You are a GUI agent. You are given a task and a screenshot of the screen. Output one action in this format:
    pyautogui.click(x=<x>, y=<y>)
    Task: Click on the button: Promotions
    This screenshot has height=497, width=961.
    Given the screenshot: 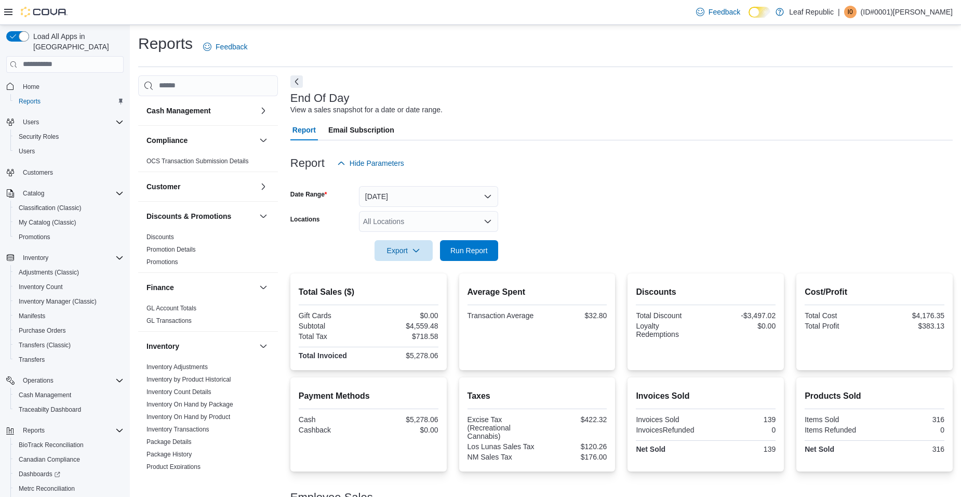 What is the action you would take?
    pyautogui.click(x=69, y=237)
    